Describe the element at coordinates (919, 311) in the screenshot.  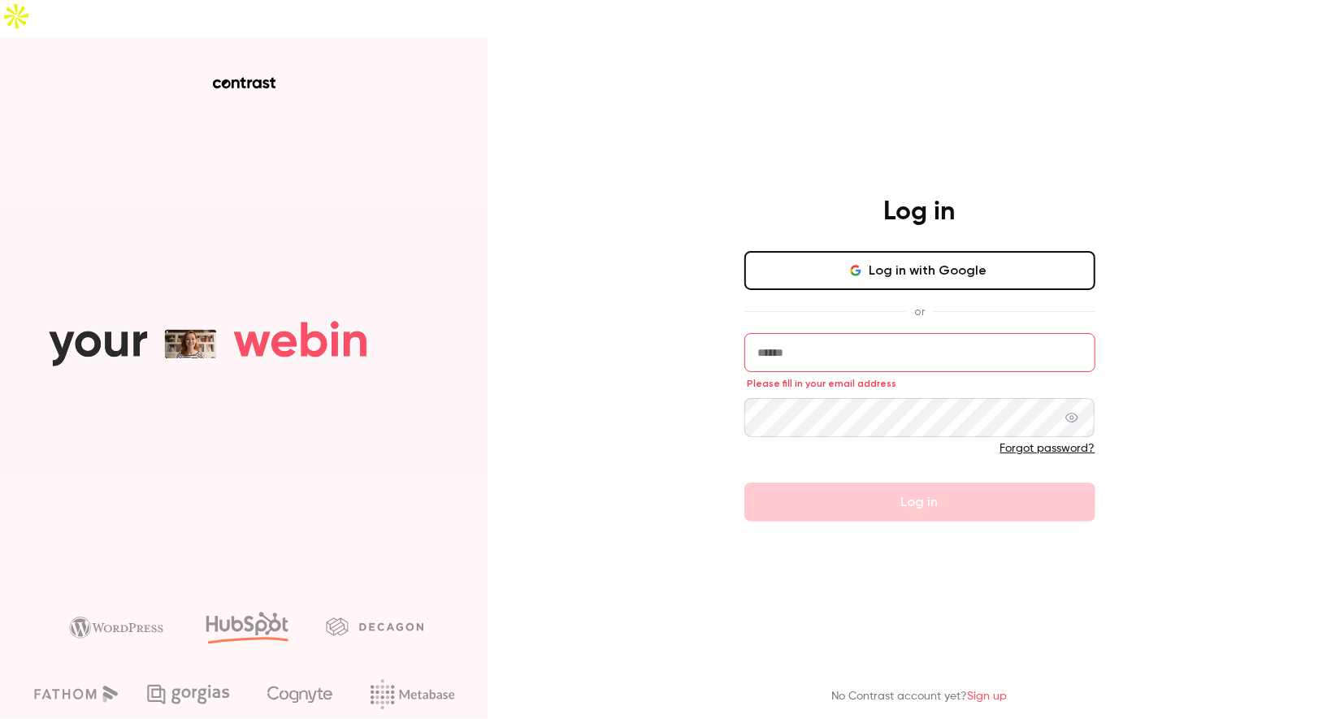
I see `span: or` at that location.